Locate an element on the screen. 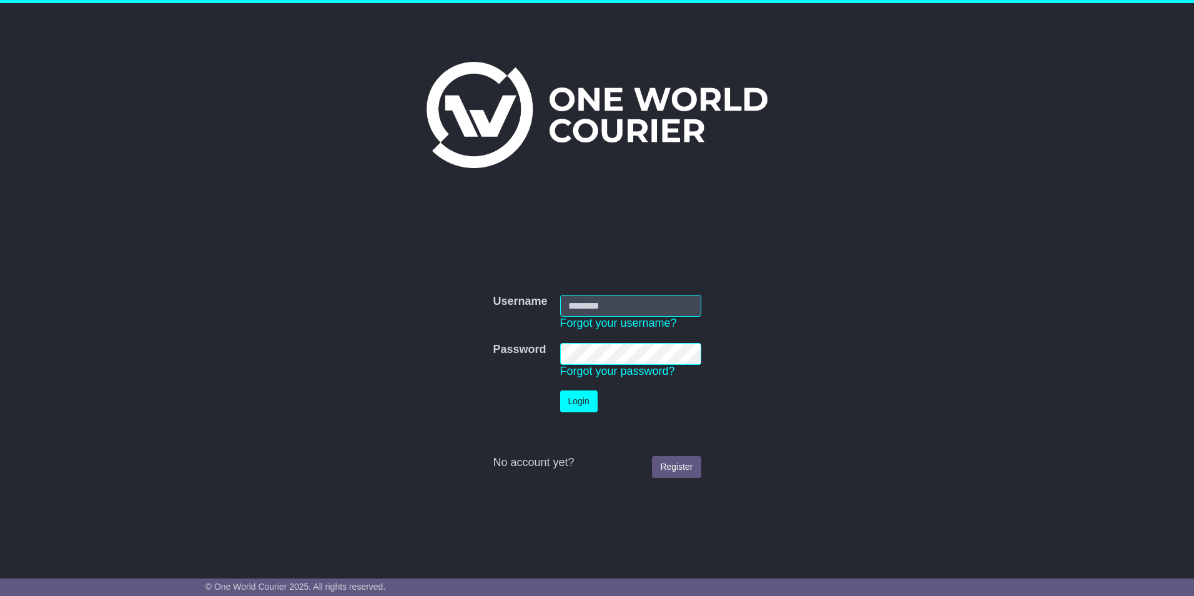 The image size is (1194, 596). a: Forgot your username? is located at coordinates (618, 323).